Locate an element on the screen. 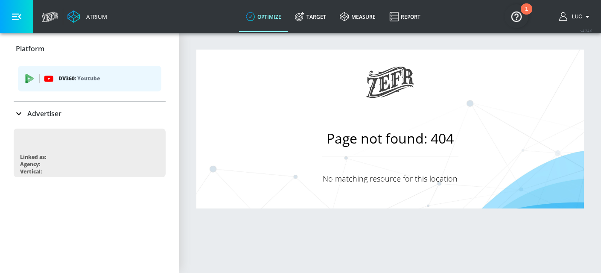  button: Open Resource Center, 1 new notification is located at coordinates (516, 16).